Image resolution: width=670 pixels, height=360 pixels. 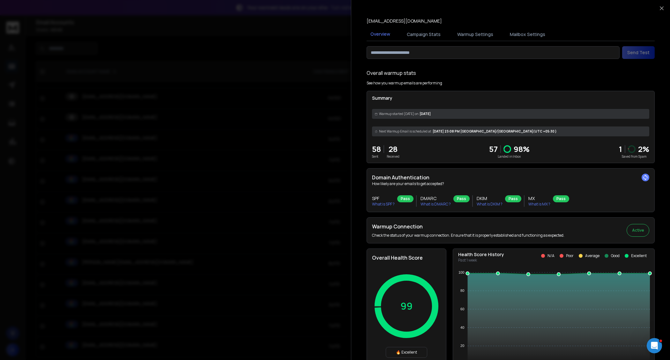 What do you see at coordinates (638, 256) in the screenshot?
I see `p: Excellent` at bounding box center [638, 256].